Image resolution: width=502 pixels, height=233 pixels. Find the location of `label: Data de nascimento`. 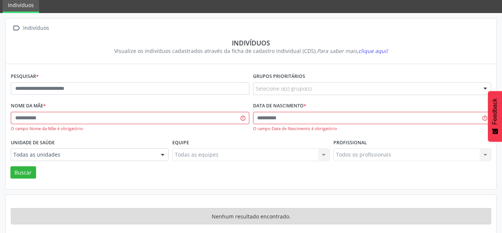

label: Data de nascimento is located at coordinates (279, 106).